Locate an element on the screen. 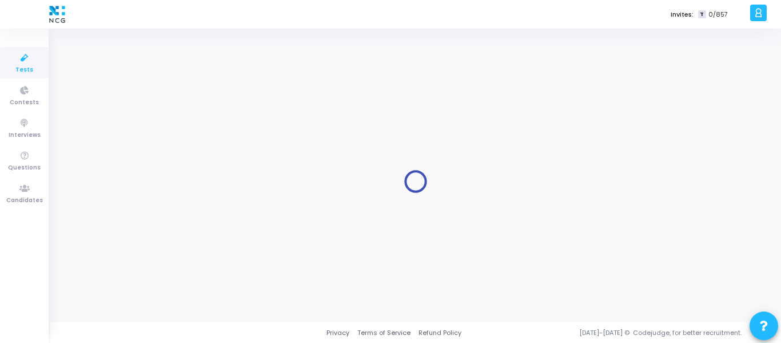 The width and height of the screenshot is (781, 343). img: logo is located at coordinates (57, 14).